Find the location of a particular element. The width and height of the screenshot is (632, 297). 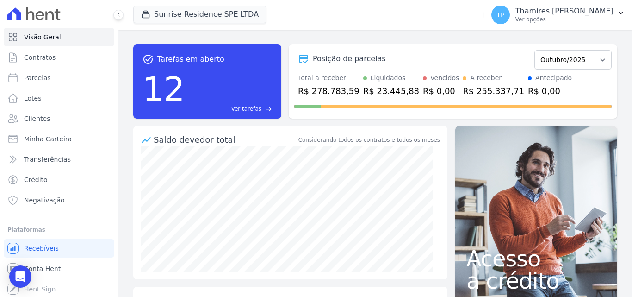

span: Minha Carteira is located at coordinates (48, 139).